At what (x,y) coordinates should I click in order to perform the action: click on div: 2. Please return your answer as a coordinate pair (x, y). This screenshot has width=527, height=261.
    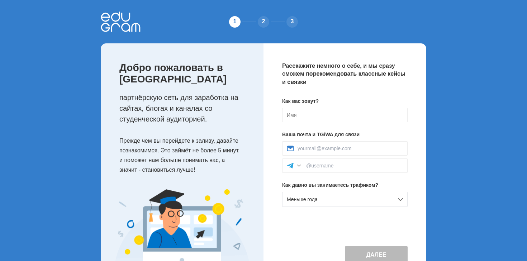
    Looking at the image, I should click on (263, 22).